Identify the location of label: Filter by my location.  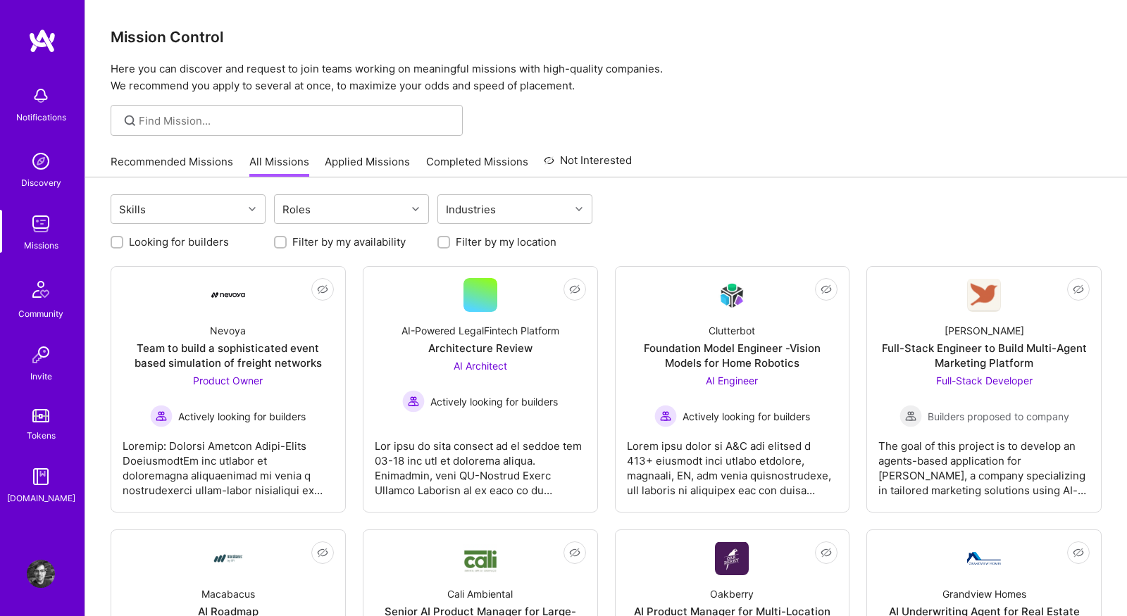
(506, 242).